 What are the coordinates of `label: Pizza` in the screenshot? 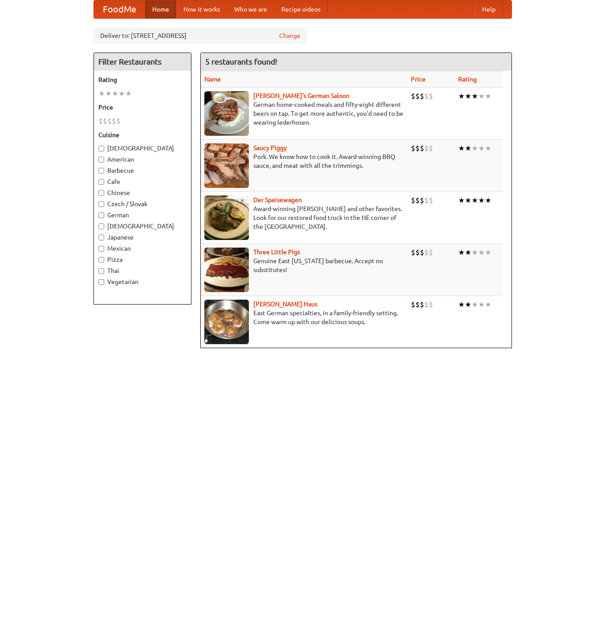 It's located at (143, 260).